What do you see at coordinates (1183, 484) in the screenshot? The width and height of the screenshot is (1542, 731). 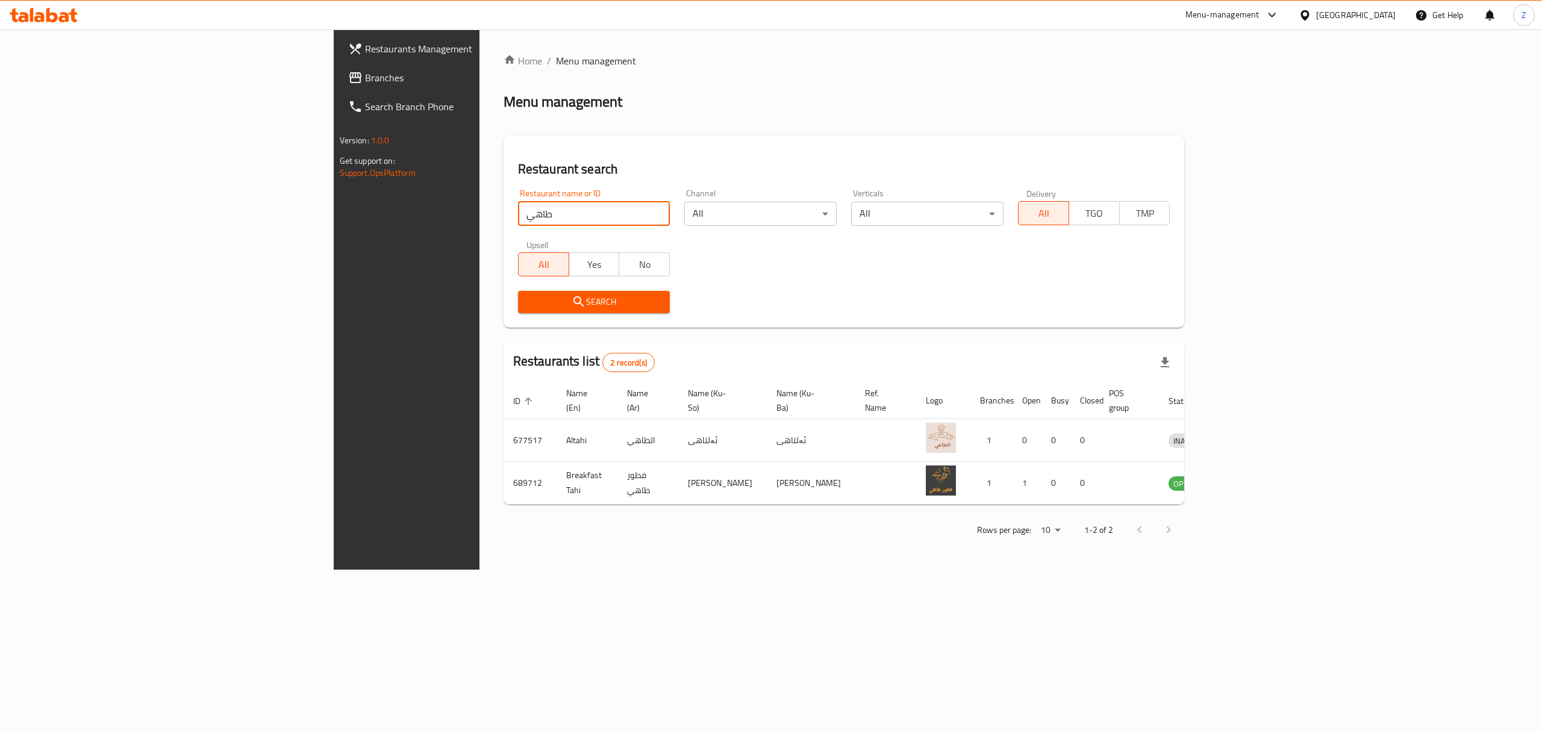 I see `span: OPEN` at bounding box center [1183, 484].